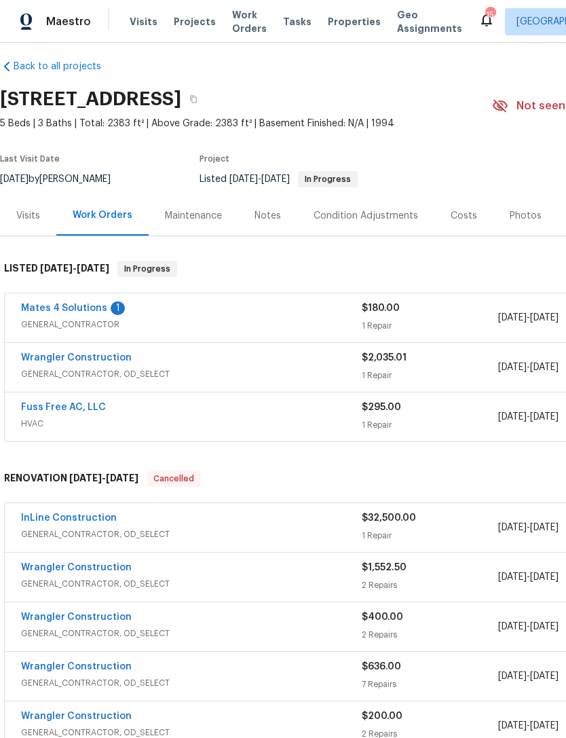 The image size is (566, 738). What do you see at coordinates (389, 518) in the screenshot?
I see `span: $32,500.00` at bounding box center [389, 518].